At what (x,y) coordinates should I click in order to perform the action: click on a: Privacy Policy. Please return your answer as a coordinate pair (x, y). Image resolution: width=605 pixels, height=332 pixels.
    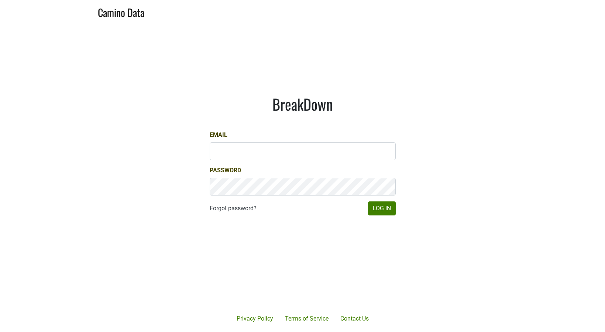
    Looking at the image, I should click on (255, 319).